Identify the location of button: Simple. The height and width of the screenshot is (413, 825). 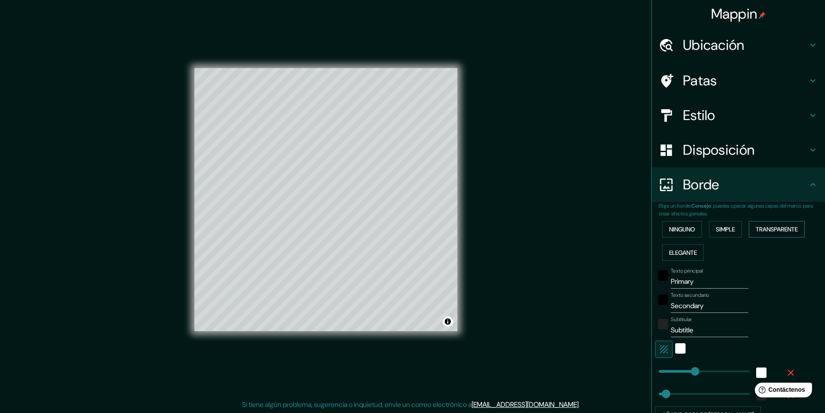
(725, 229).